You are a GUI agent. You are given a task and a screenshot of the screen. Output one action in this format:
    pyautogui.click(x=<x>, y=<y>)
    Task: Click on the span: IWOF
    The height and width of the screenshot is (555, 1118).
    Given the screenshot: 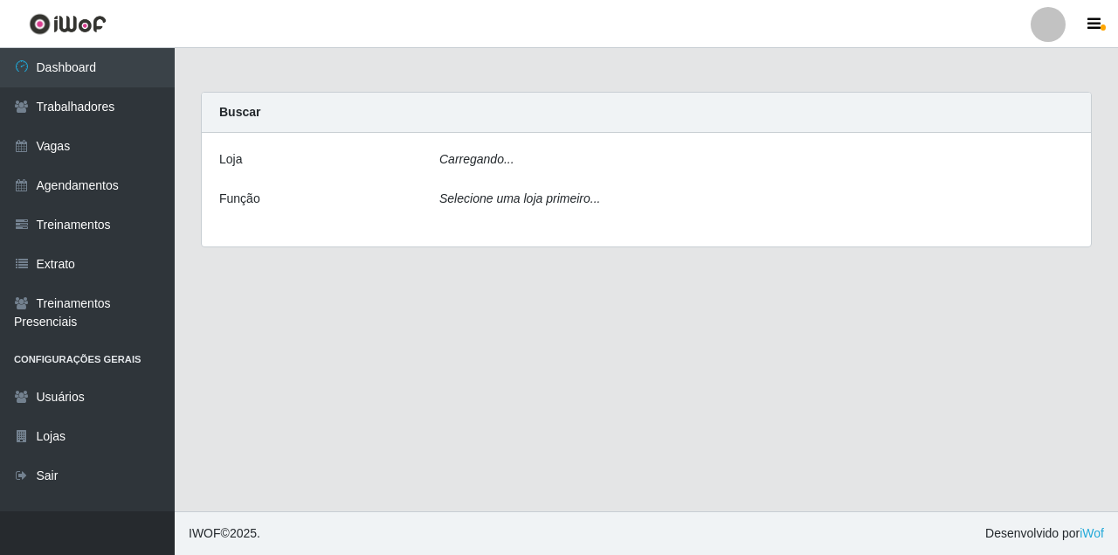 What is the action you would take?
    pyautogui.click(x=204, y=533)
    